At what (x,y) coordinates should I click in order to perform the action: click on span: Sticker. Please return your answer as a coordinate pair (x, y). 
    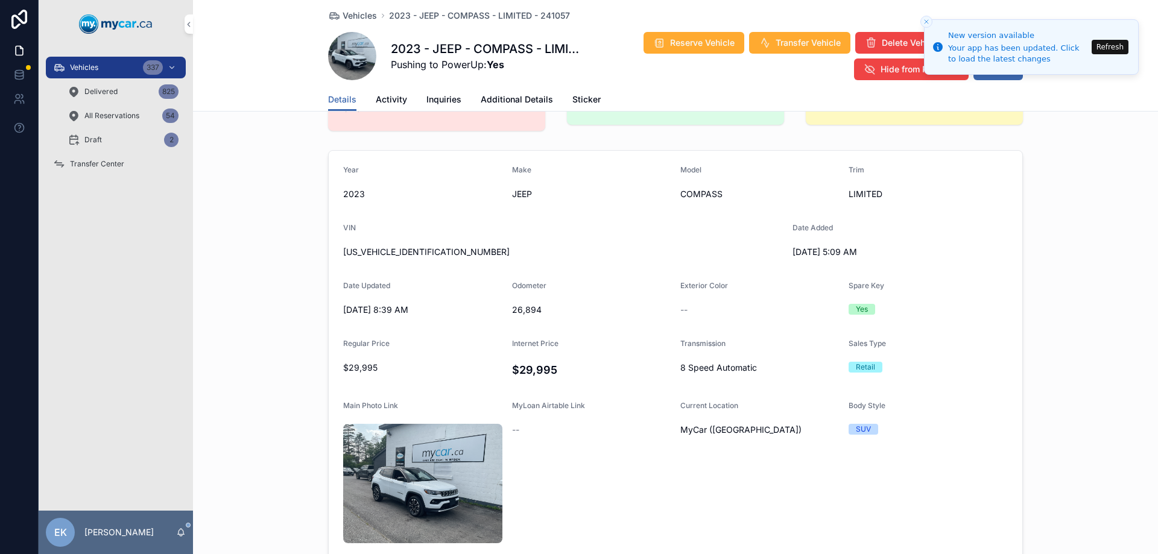
    Looking at the image, I should click on (586, 100).